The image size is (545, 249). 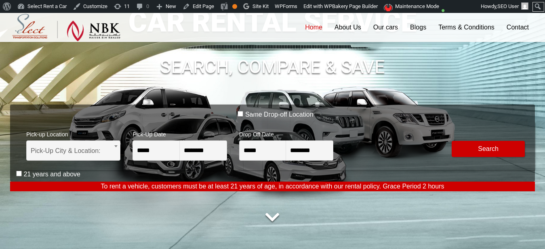 What do you see at coordinates (272, 67) in the screenshot?
I see `h1: SEARCH, COMPARE & SAVE` at bounding box center [272, 67].